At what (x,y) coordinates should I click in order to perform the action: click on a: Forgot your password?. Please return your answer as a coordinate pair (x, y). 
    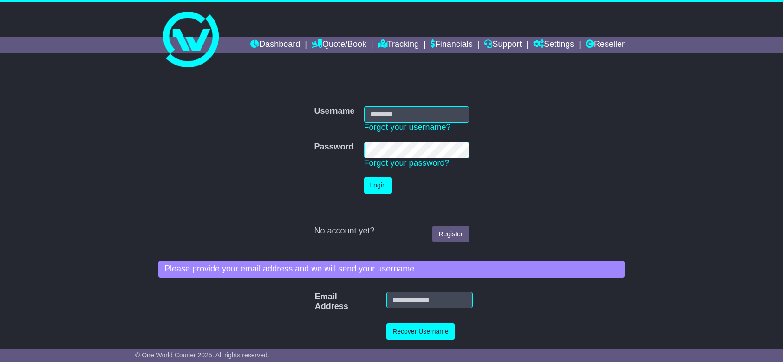
    Looking at the image, I should click on (407, 163).